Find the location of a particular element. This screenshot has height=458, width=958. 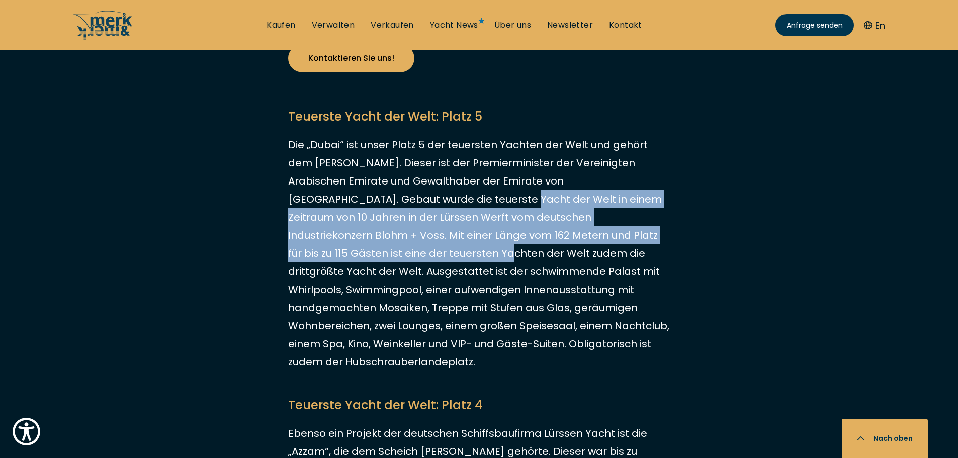

h2: Teuerste Yacht der Welt: Platz 5 is located at coordinates (479, 117).